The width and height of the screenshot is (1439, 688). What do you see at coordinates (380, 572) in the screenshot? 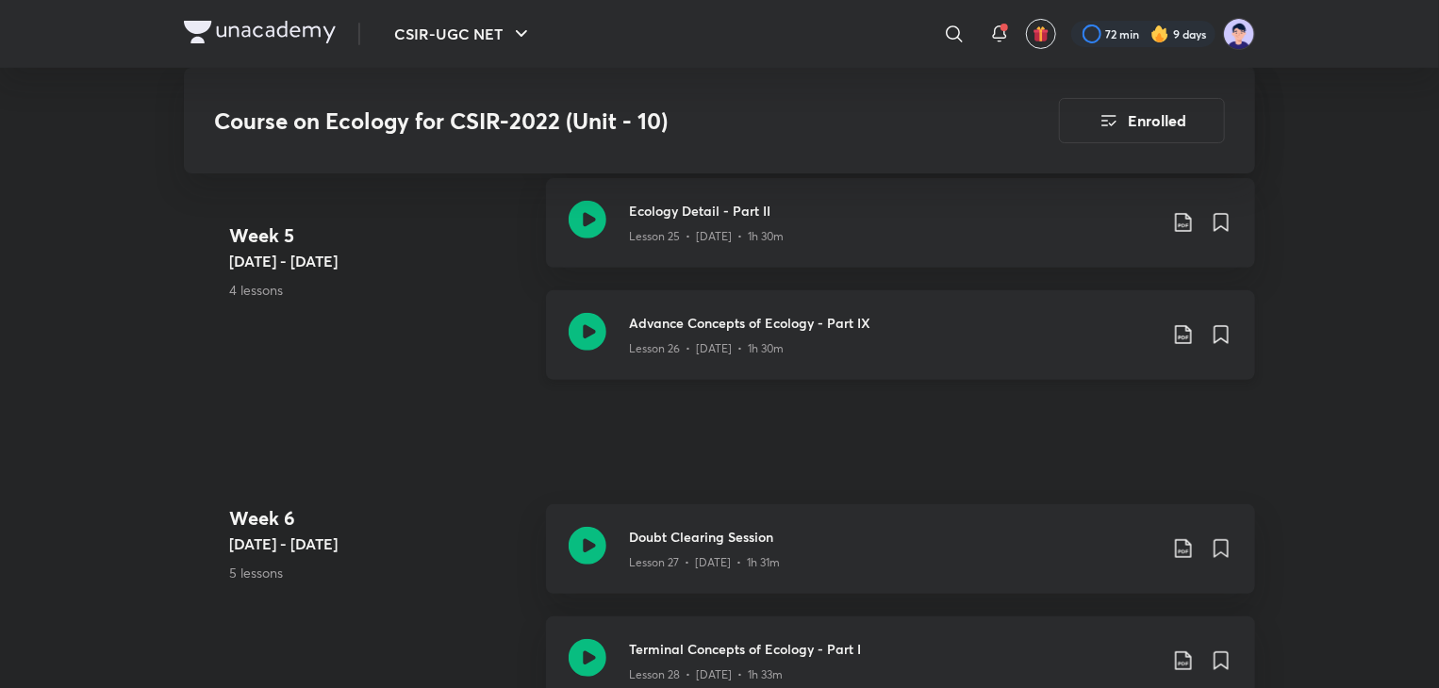
I see `p: 5 lessons` at bounding box center [380, 572].